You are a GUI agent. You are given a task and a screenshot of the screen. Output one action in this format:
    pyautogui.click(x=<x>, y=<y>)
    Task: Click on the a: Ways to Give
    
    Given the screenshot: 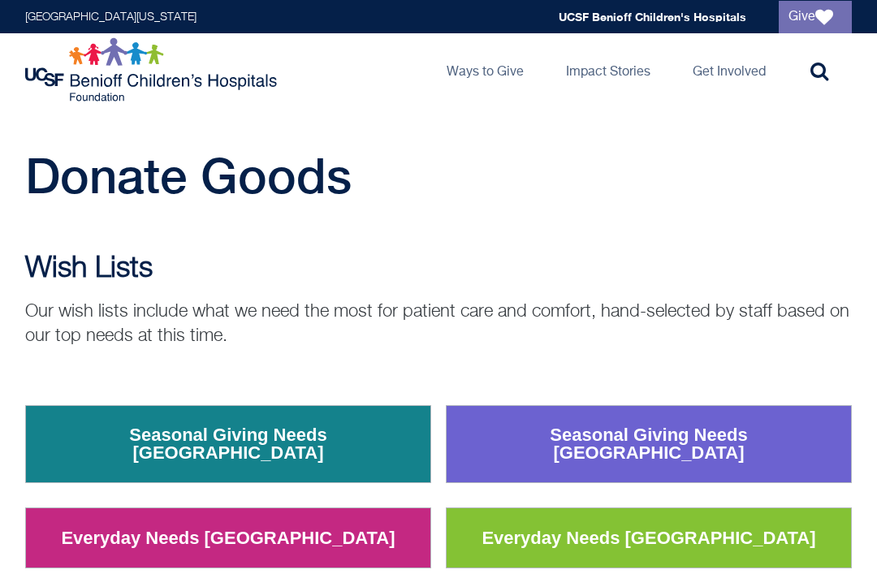 What is the action you would take?
    pyautogui.click(x=485, y=70)
    